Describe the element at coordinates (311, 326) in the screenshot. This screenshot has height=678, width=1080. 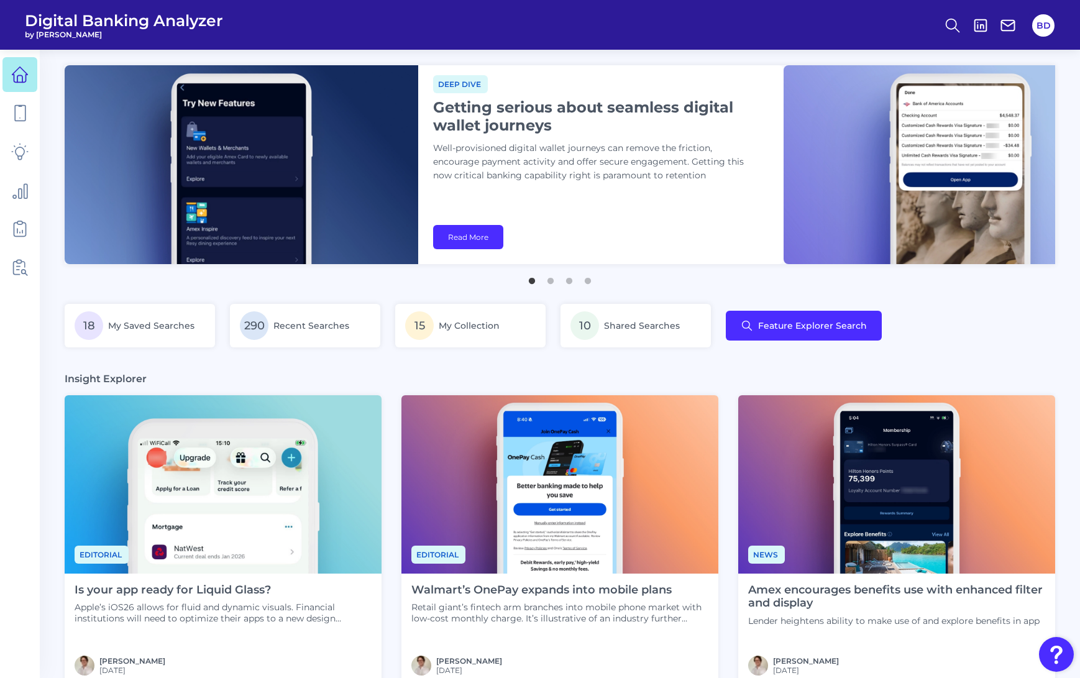
I see `span: Recent Searches` at that location.